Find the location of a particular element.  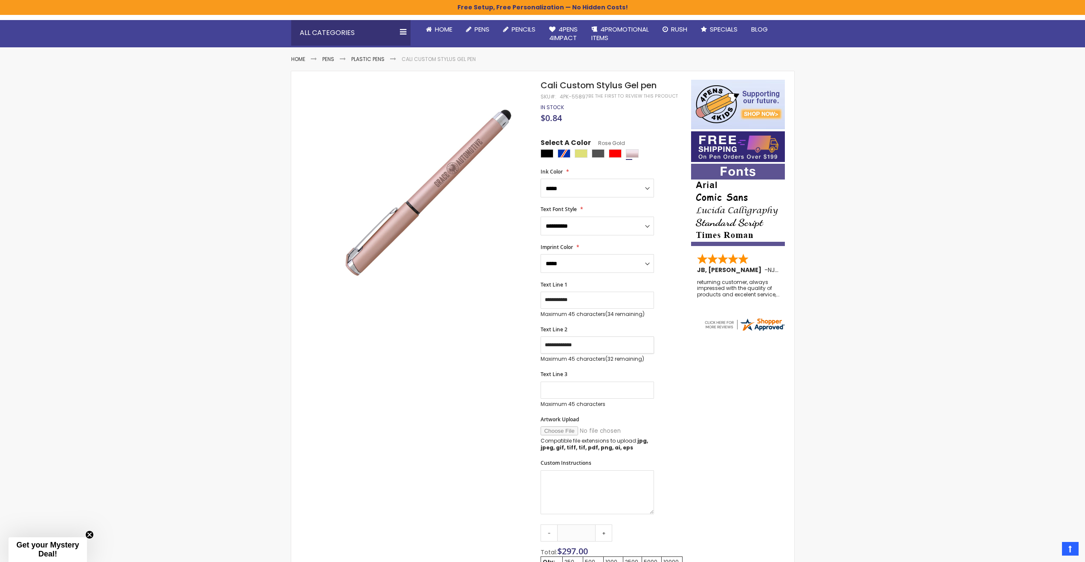

img: 4pens.com widget logo is located at coordinates (744, 324).